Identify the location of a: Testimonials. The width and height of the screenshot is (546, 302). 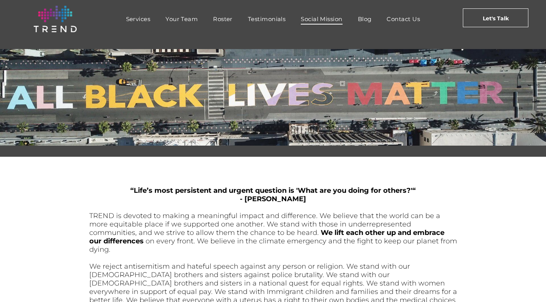
(267, 19).